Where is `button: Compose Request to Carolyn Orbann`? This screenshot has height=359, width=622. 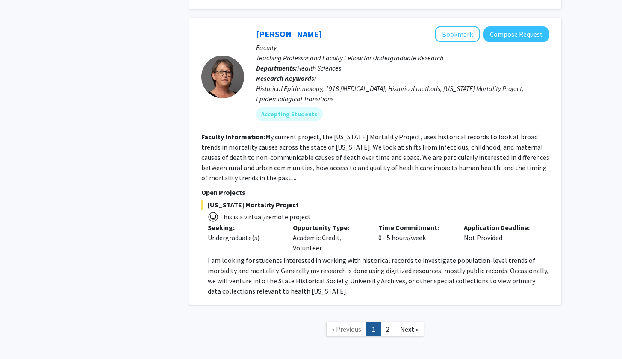
button: Compose Request to Carolyn Orbann is located at coordinates (517, 34).